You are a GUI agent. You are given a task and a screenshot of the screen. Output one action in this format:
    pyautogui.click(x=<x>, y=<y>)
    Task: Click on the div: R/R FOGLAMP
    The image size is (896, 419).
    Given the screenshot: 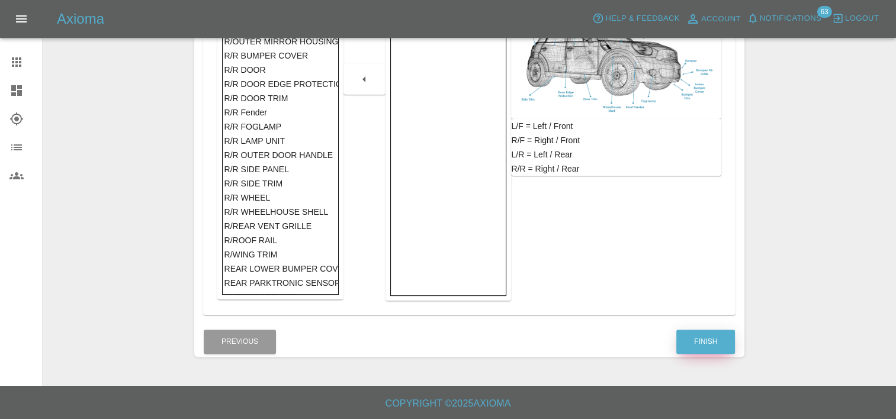 What is the action you would take?
    pyautogui.click(x=280, y=127)
    